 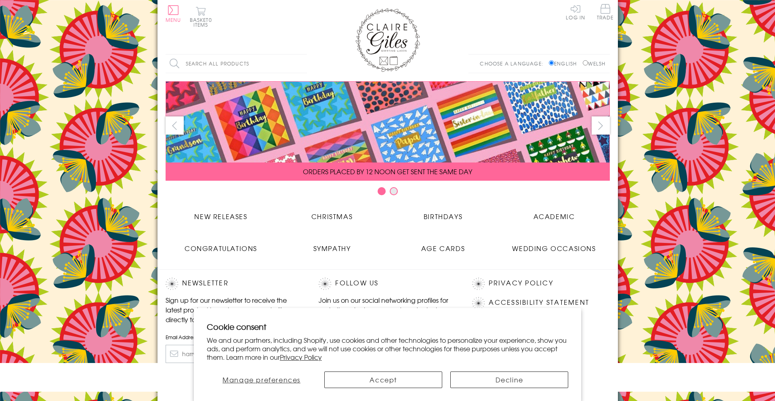 I want to click on button: Carousel Page 1 (Current Slide), so click(x=382, y=191).